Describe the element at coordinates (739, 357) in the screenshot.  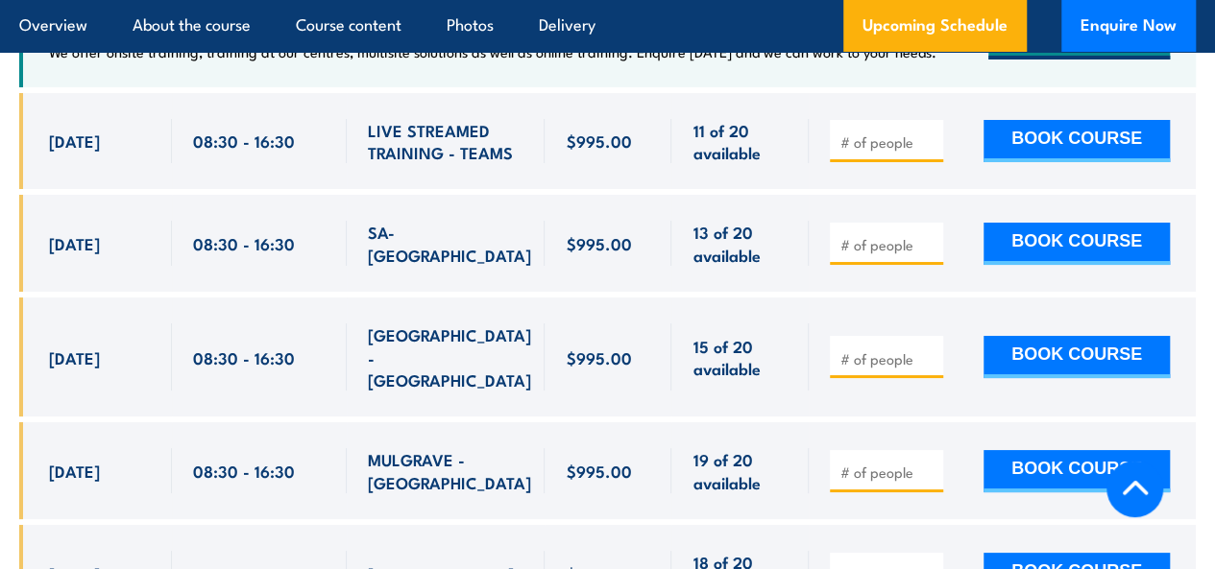
I see `span: 15 of 20 available` at that location.